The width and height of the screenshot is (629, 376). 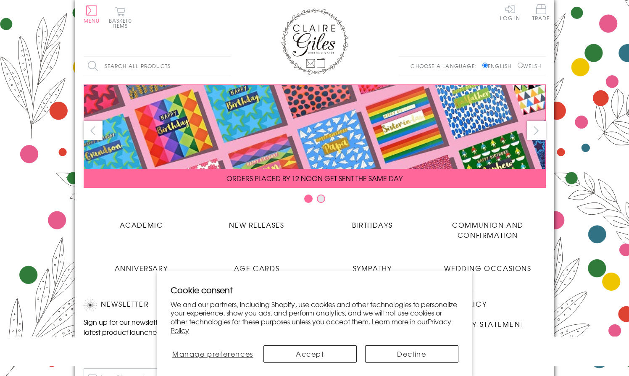 What do you see at coordinates (141, 221) in the screenshot?
I see `a: Academic` at bounding box center [141, 221].